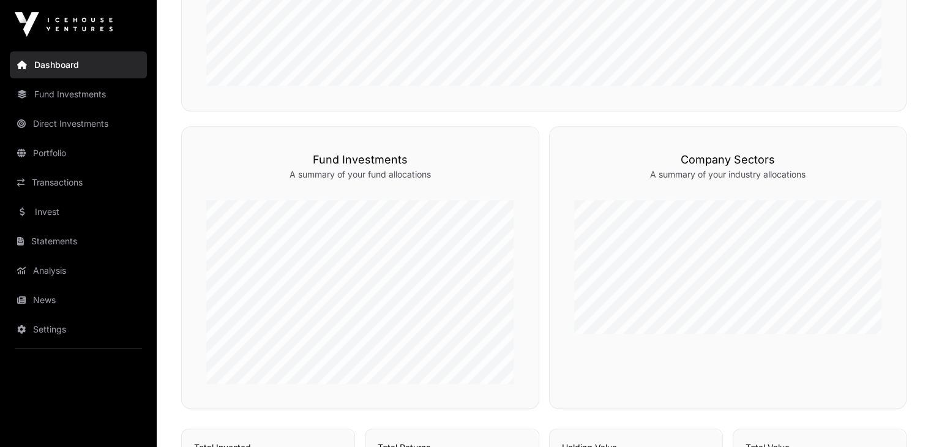 This screenshot has height=447, width=931. Describe the element at coordinates (78, 329) in the screenshot. I see `a: Settings` at that location.